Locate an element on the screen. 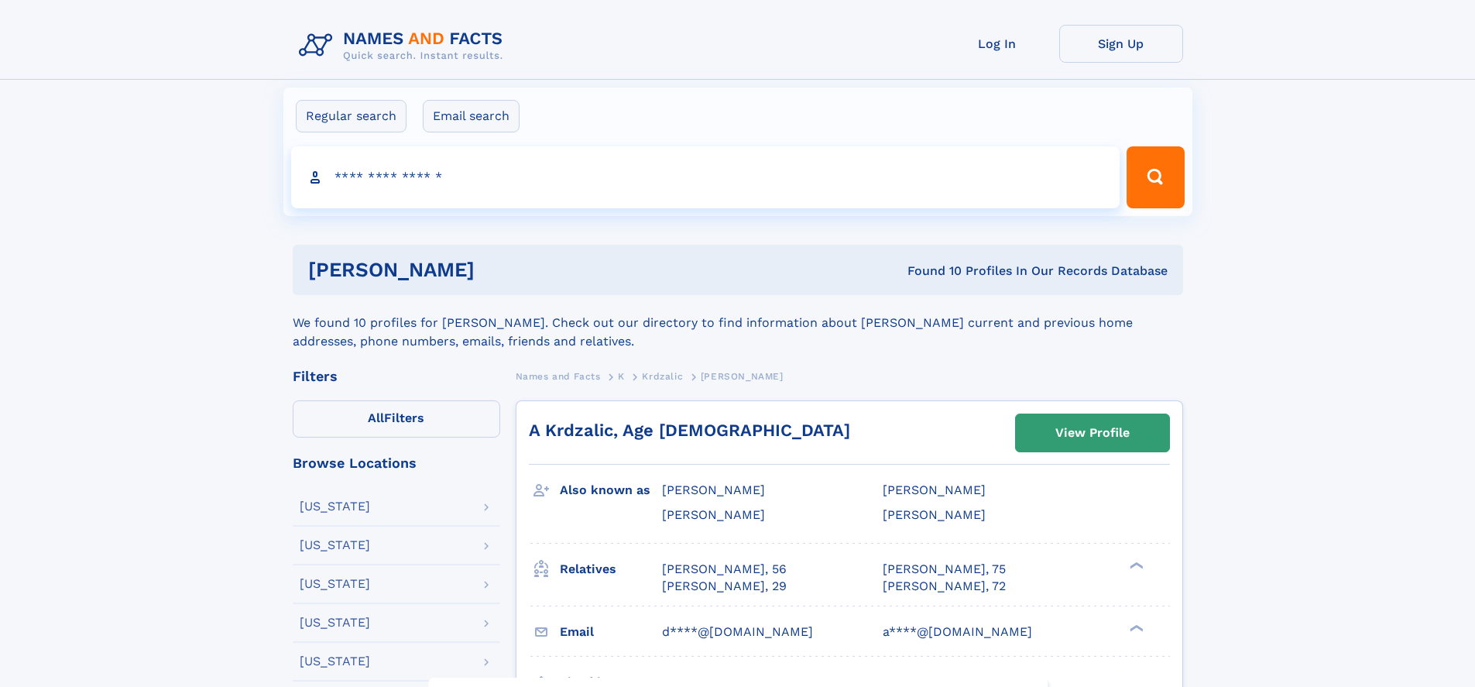 The height and width of the screenshot is (687, 1475). h3: Relatives is located at coordinates (611, 569).